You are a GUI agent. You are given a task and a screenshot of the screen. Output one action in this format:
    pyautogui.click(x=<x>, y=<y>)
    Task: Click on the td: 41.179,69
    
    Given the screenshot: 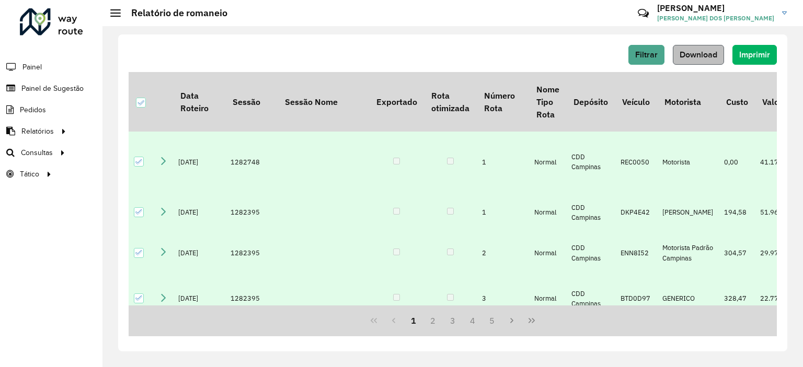 What is the action you would take?
    pyautogui.click(x=776, y=162)
    